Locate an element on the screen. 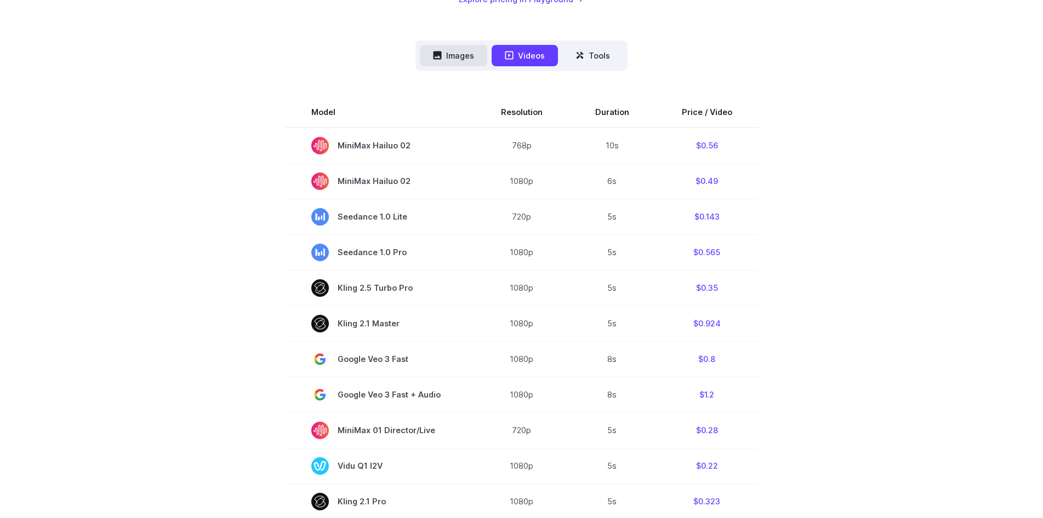 Image resolution: width=1043 pixels, height=518 pixels. td: $1.2 is located at coordinates (707, 395).